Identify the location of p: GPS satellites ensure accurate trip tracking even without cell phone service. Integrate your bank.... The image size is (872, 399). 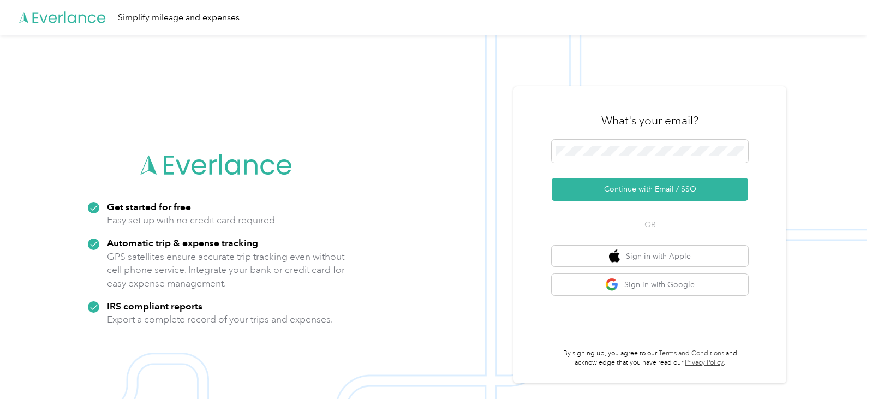
(226, 270).